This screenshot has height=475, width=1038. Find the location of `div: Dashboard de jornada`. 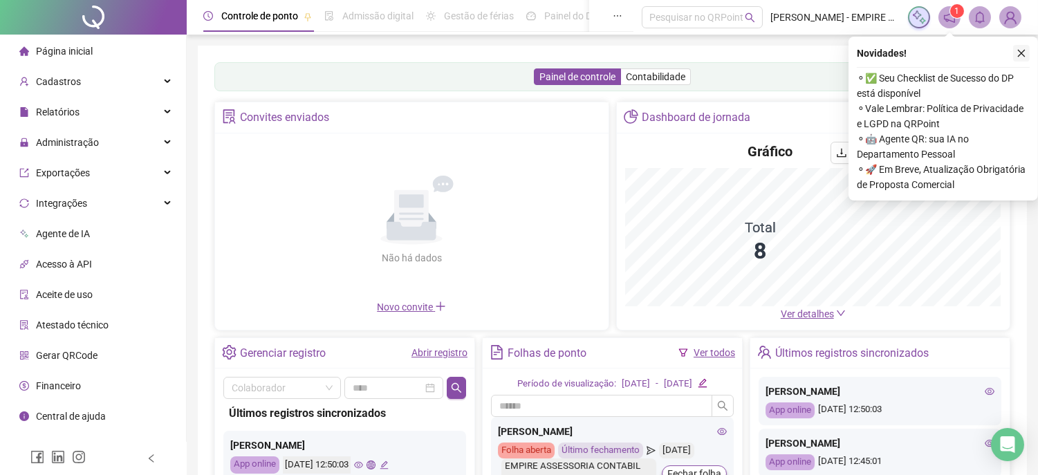

div: Dashboard de jornada is located at coordinates (696, 118).